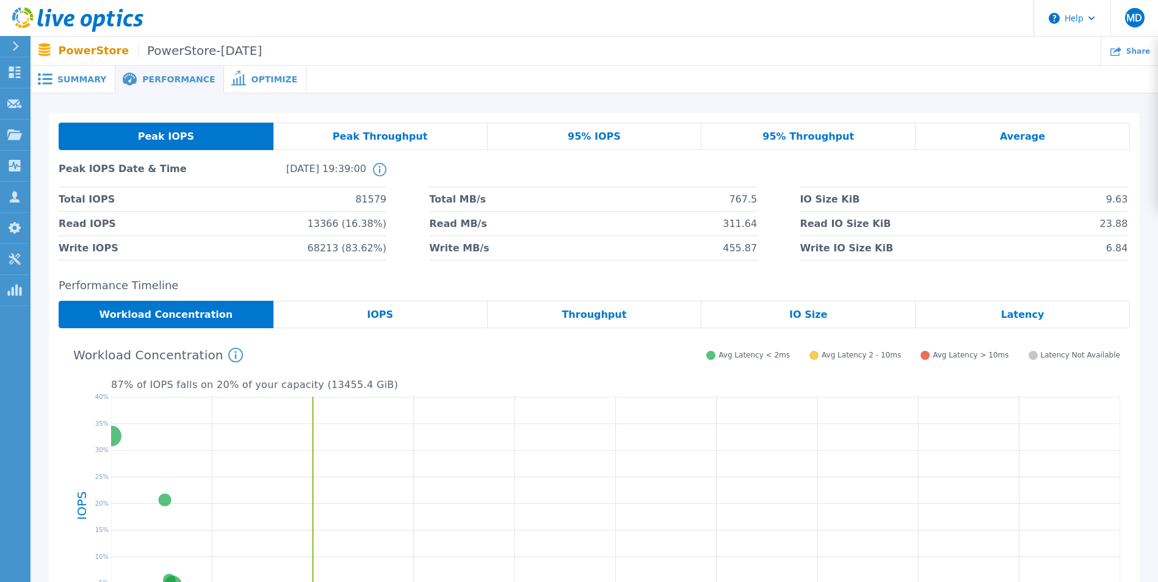 The image size is (1158, 582). I want to click on span: Performance, so click(178, 79).